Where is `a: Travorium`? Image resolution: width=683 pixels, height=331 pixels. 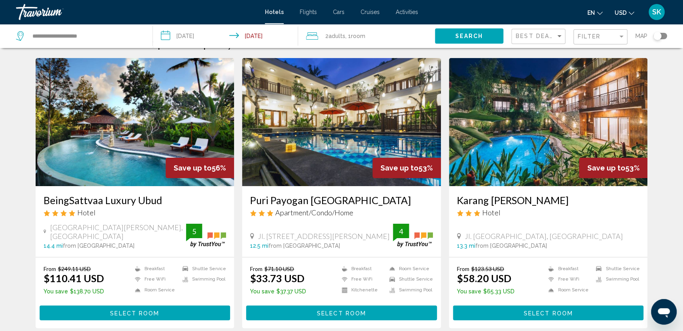
a: Travorium is located at coordinates (136, 12).